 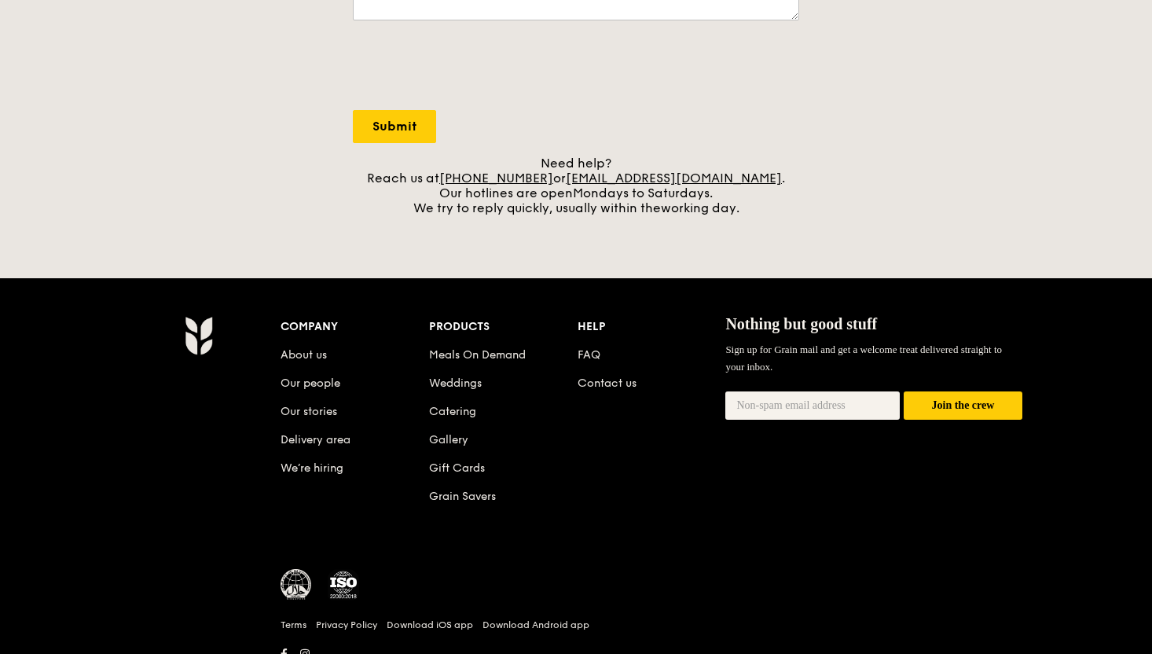 What do you see at coordinates (310, 383) in the screenshot?
I see `a: Our people` at bounding box center [310, 383].